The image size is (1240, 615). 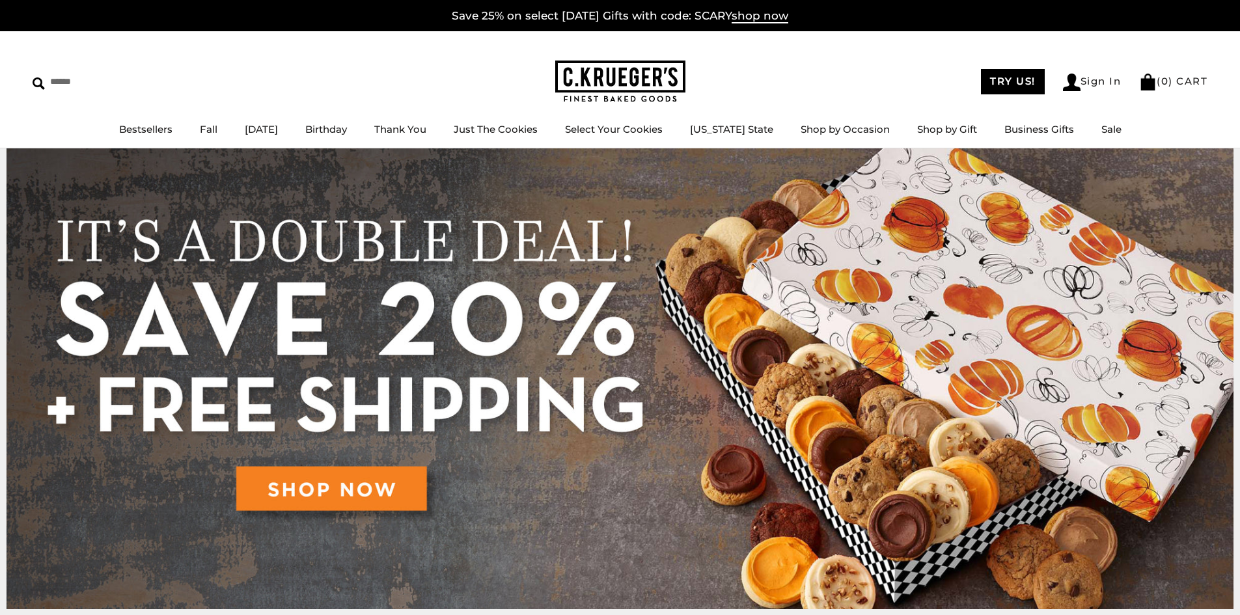 I want to click on a: Thank You, so click(x=400, y=129).